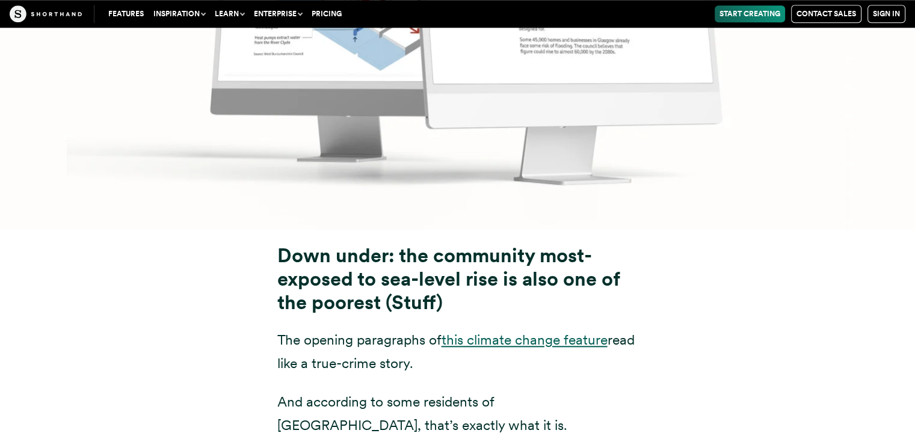 This screenshot has height=439, width=915. What do you see at coordinates (458, 352) in the screenshot?
I see `p: The opening paragraphs of read like a true-crime story.` at bounding box center [458, 352].